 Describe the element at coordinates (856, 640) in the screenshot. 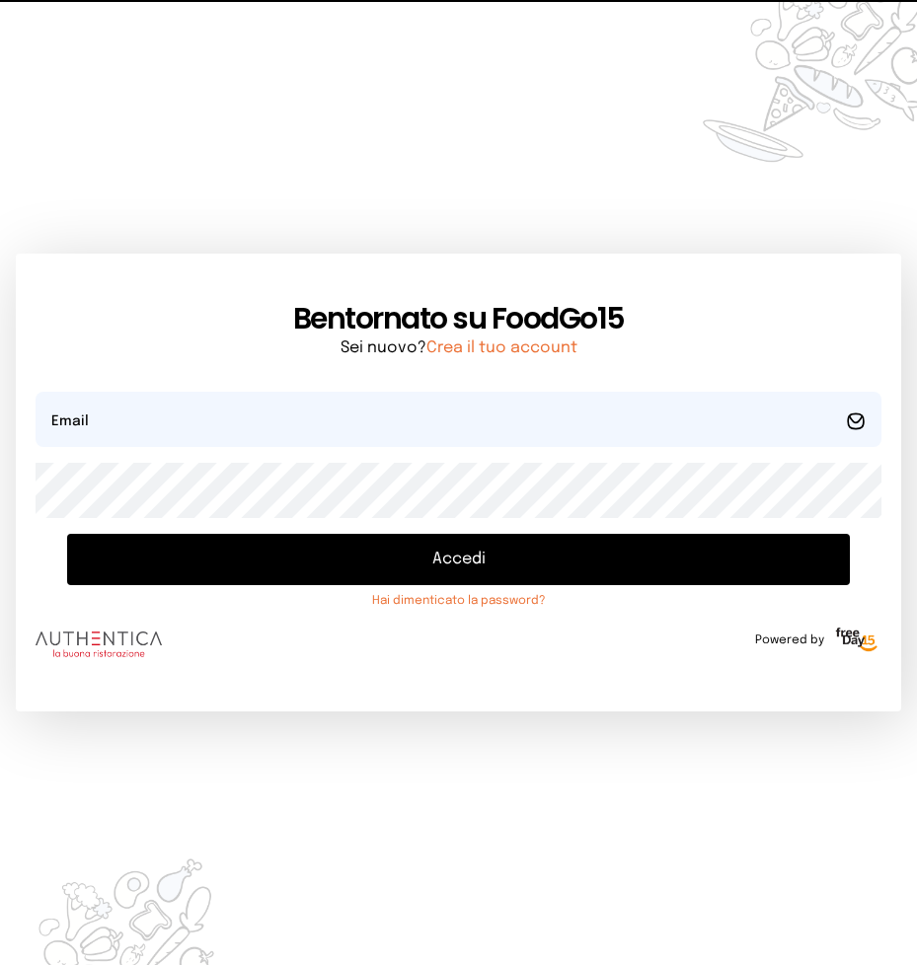

I see `img: logo-freeday.3e08031.png` at that location.